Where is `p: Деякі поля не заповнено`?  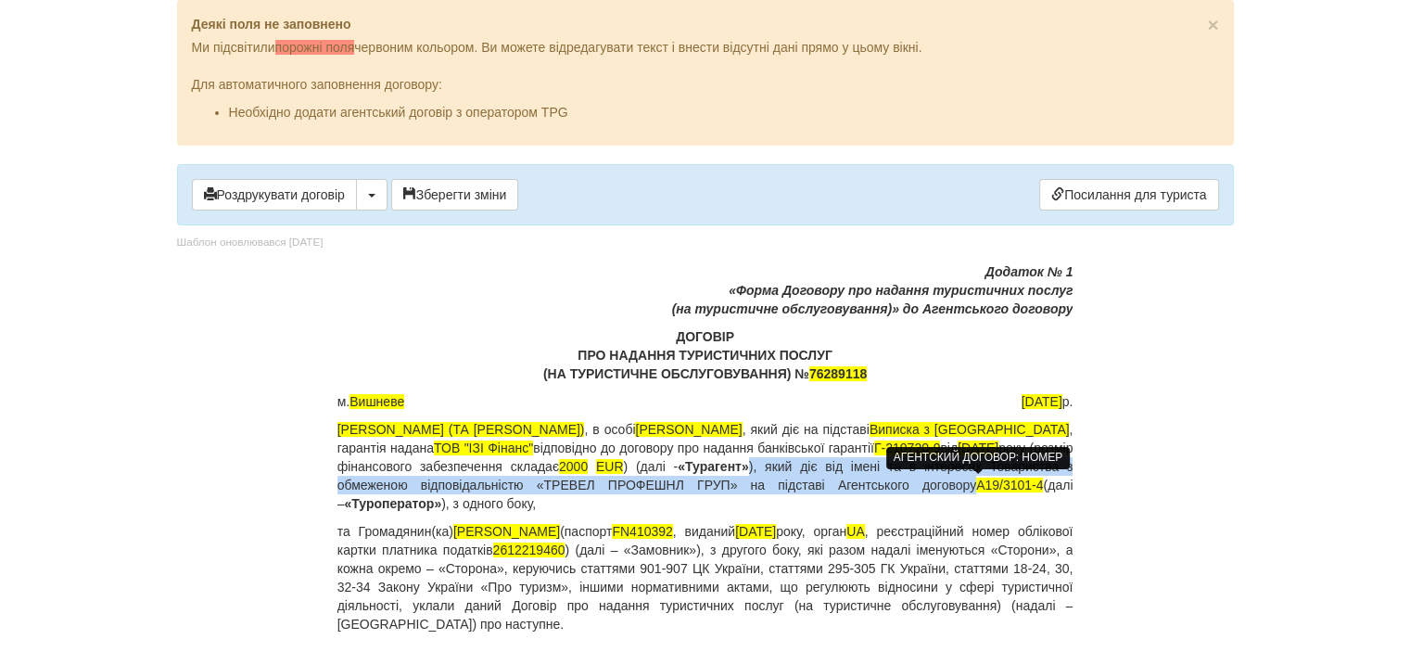 p: Деякі поля не заповнено is located at coordinates (706, 24).